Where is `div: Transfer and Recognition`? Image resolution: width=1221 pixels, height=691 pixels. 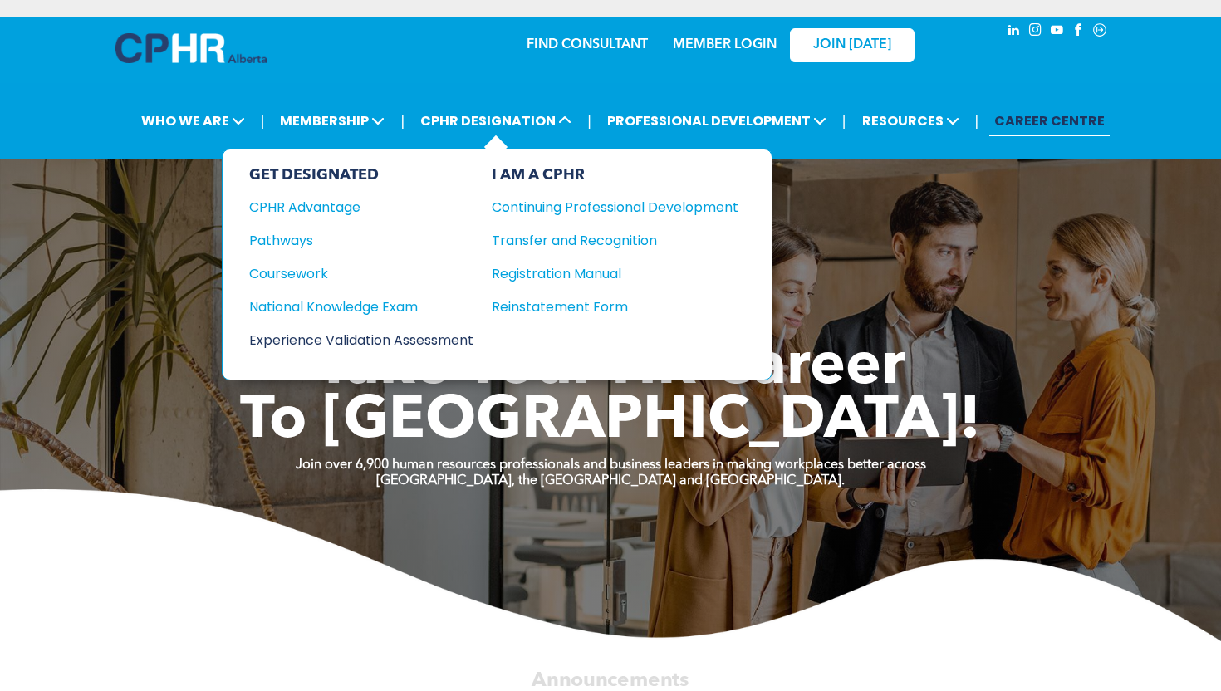 div: Transfer and Recognition is located at coordinates (602, 240).